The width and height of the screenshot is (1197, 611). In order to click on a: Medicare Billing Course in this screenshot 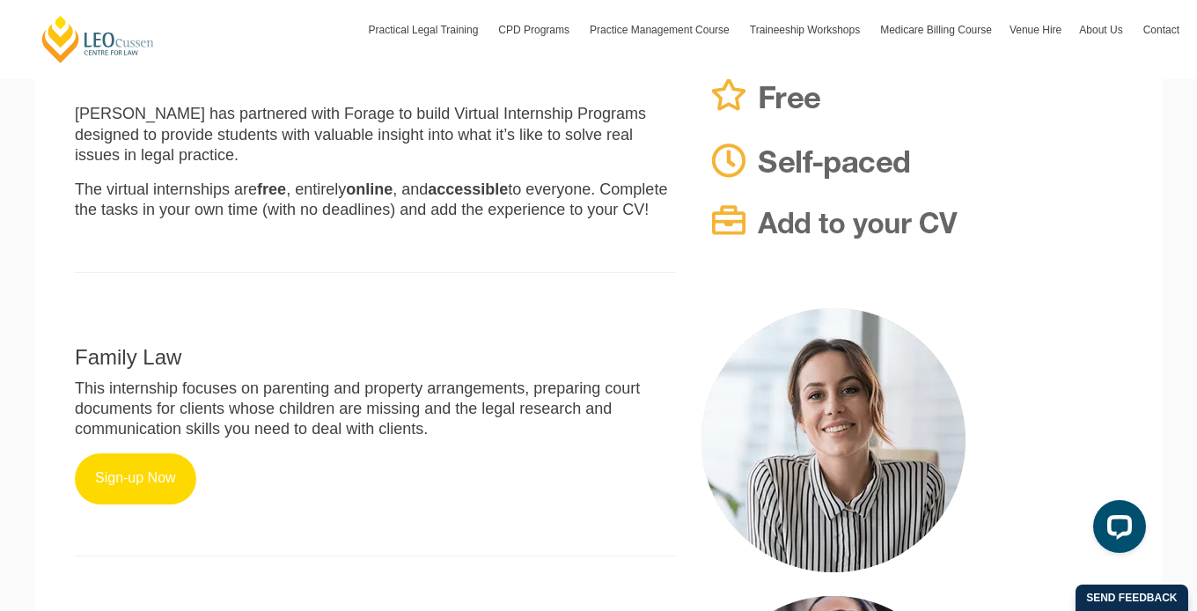, I will do `click(936, 30)`.